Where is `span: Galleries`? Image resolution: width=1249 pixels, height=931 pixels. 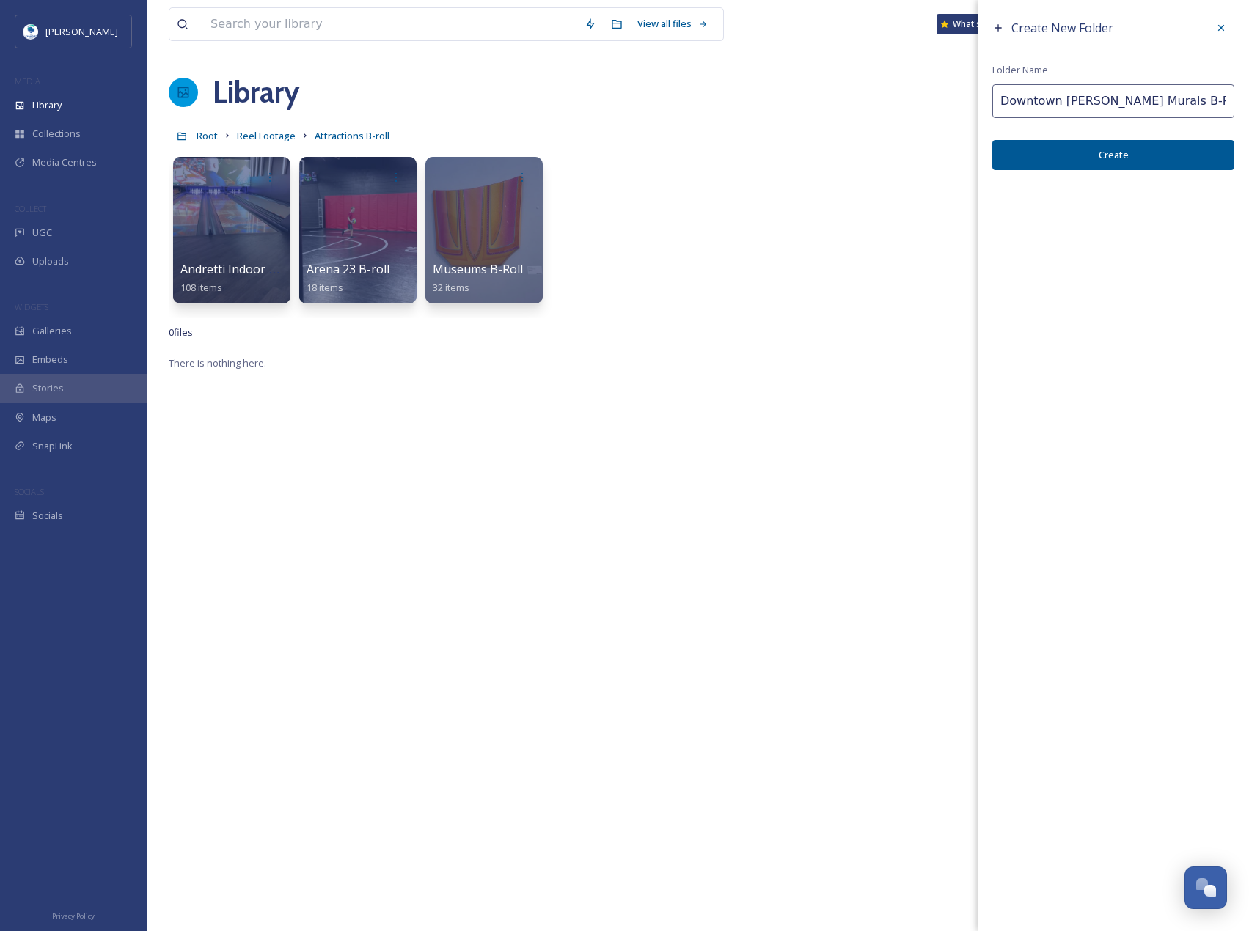 span: Galleries is located at coordinates (52, 331).